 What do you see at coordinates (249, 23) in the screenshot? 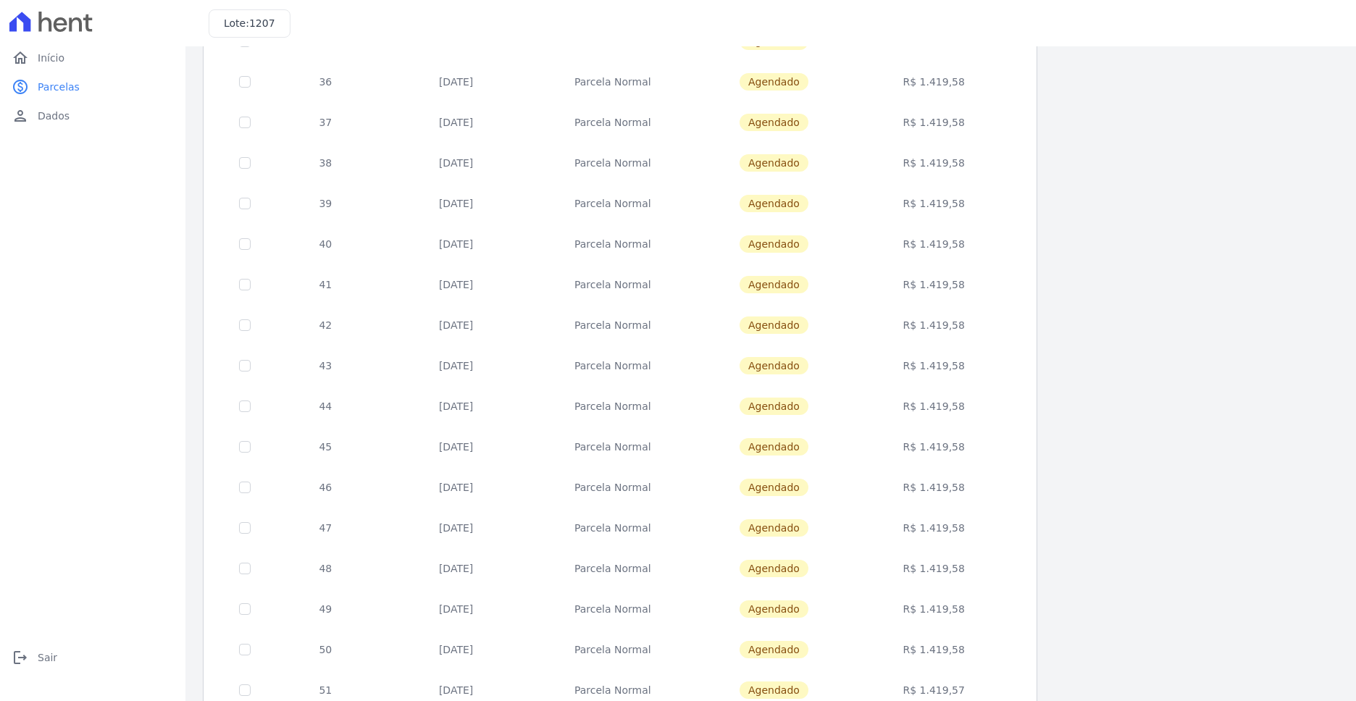
I see `h3: Lote:` at bounding box center [249, 23].